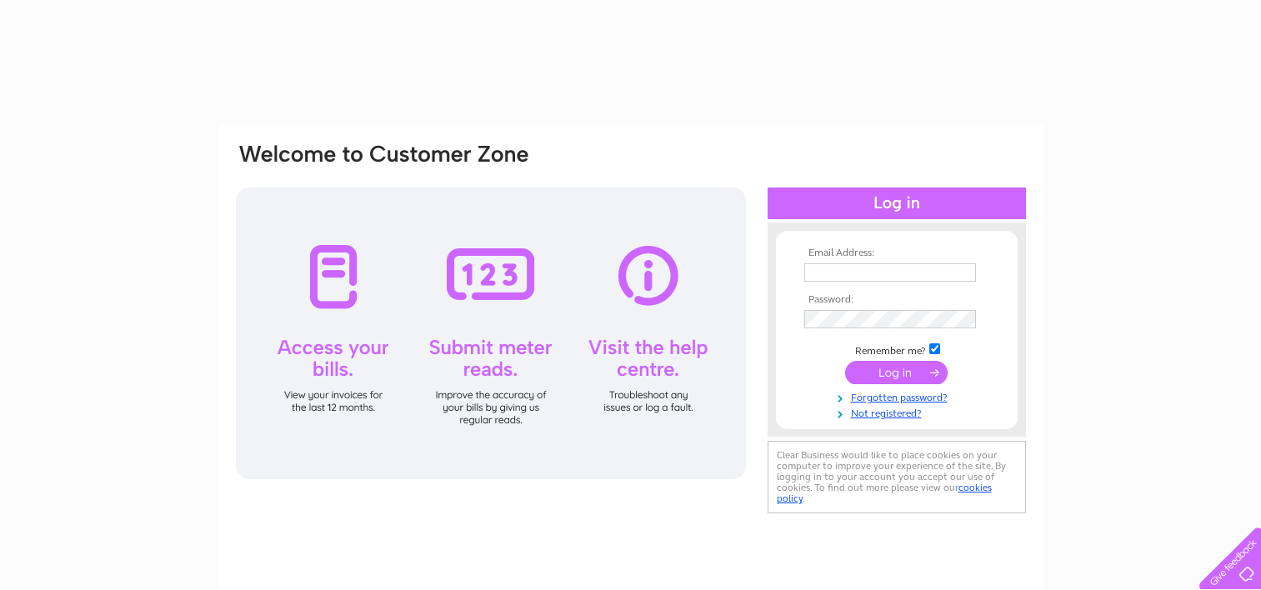 Image resolution: width=1261 pixels, height=590 pixels. What do you see at coordinates (897, 253) in the screenshot?
I see `th: Email Address:` at bounding box center [897, 253].